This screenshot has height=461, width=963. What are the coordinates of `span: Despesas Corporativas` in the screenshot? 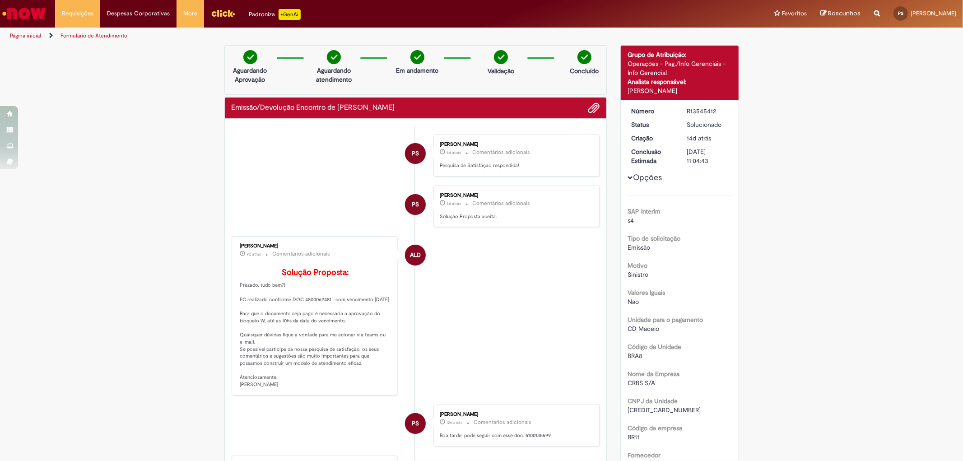 It's located at (138, 14).